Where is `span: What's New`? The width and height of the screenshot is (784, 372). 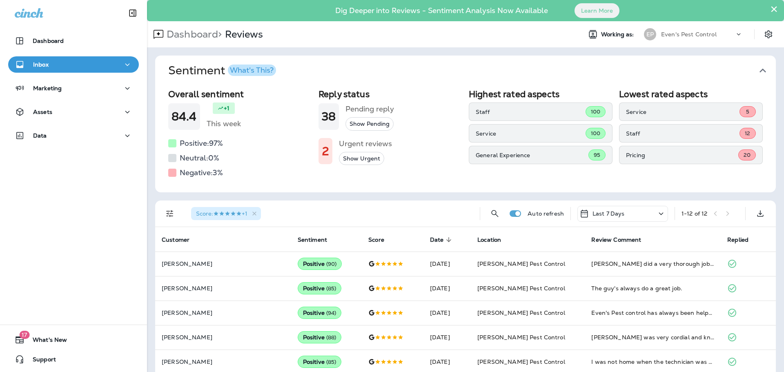 span: What's New is located at coordinates (46, 341).